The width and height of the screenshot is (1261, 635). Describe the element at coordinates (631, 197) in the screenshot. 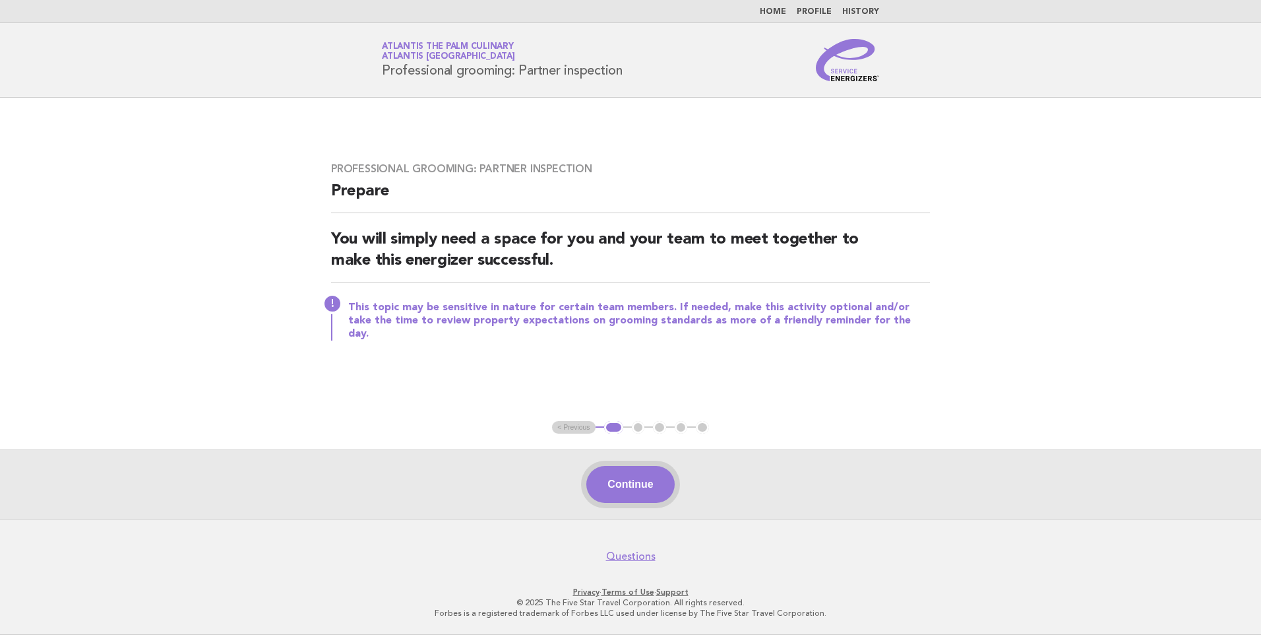

I see `h2: Prepare` at that location.